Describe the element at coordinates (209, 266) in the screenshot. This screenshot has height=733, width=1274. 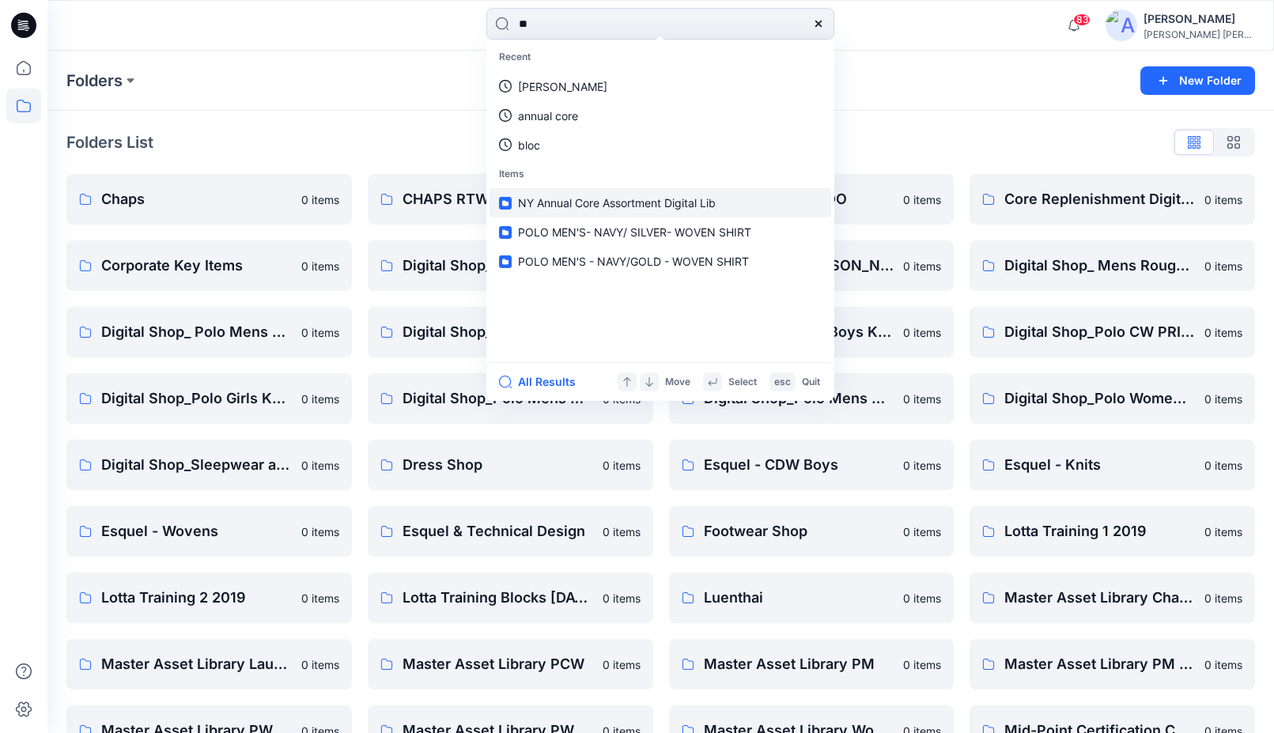
I see `a: Corporate Key Items0 items` at that location.